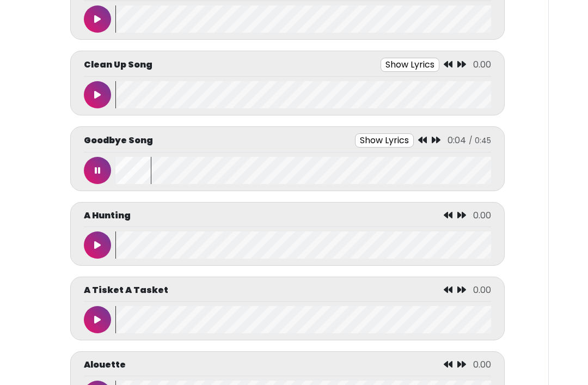  What do you see at coordinates (107, 216) in the screenshot?
I see `p: A Hunting` at bounding box center [107, 216].